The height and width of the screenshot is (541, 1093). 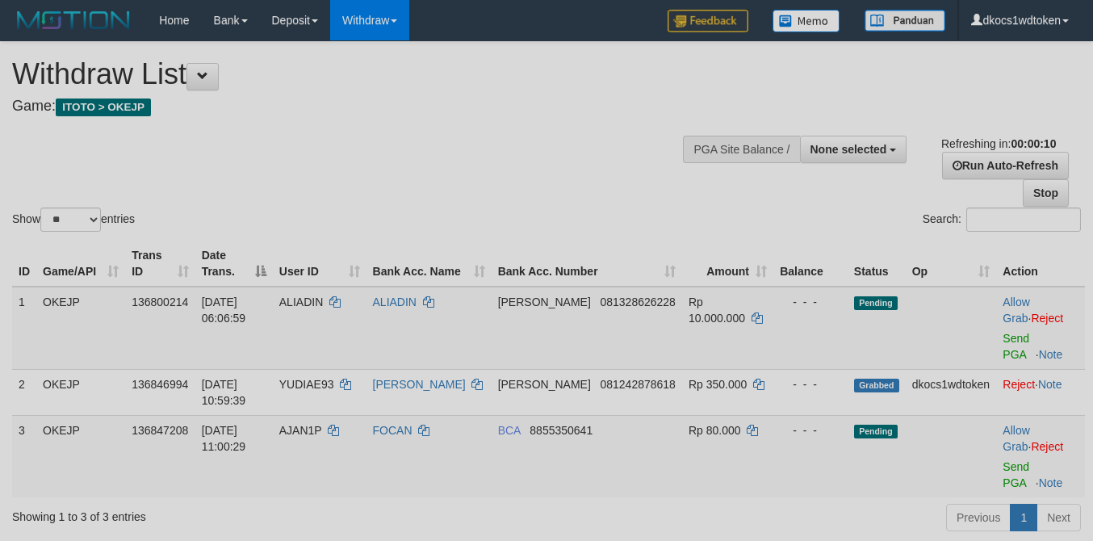 What do you see at coordinates (320, 263) in the screenshot?
I see `th: User ID: activate to sort column ascending` at bounding box center [320, 263].